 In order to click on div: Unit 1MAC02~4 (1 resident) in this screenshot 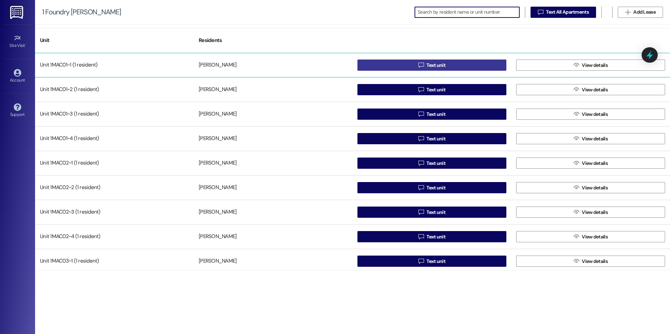, I will do `click(114, 237)`.